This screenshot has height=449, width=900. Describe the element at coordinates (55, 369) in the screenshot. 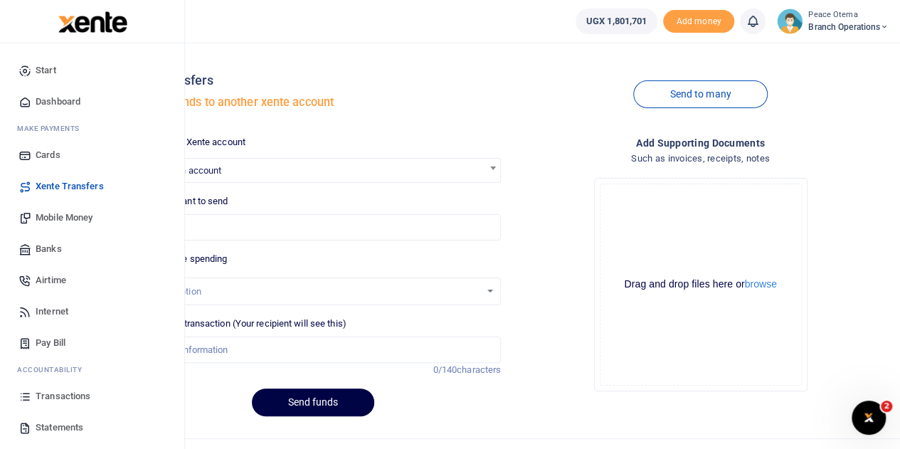

I see `span: countability` at that location.